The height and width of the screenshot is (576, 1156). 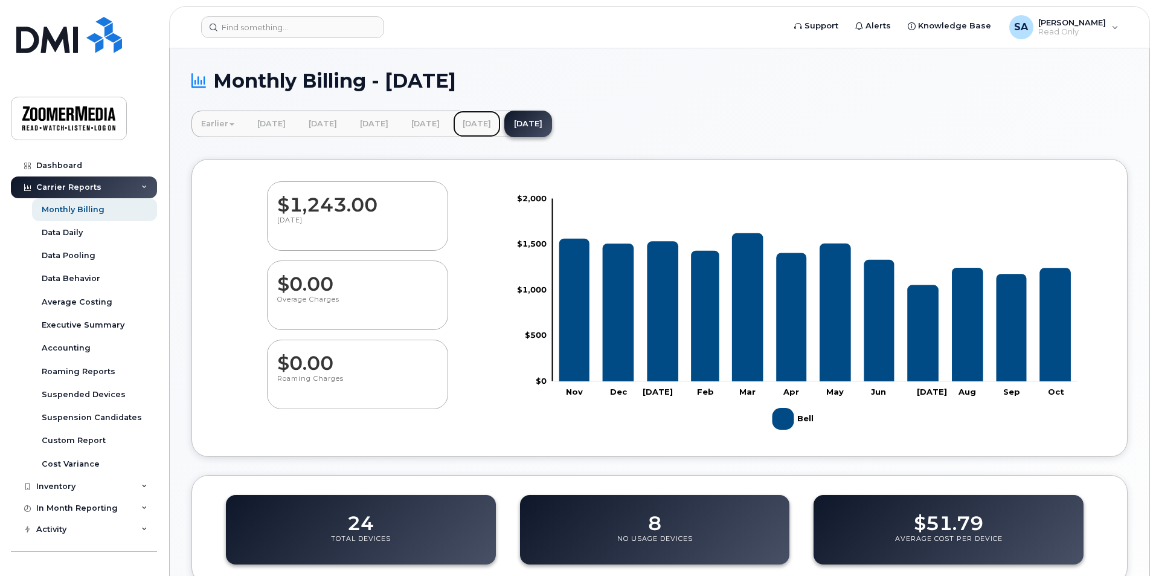 I want to click on tspan: Dec, so click(x=619, y=391).